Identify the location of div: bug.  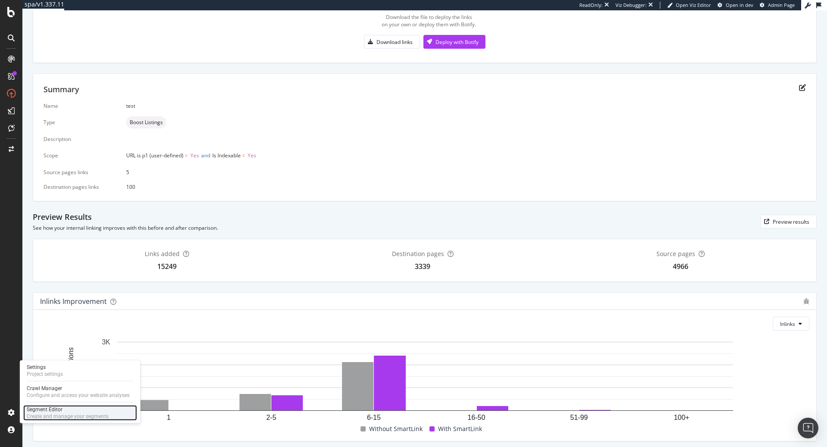
(806, 301).